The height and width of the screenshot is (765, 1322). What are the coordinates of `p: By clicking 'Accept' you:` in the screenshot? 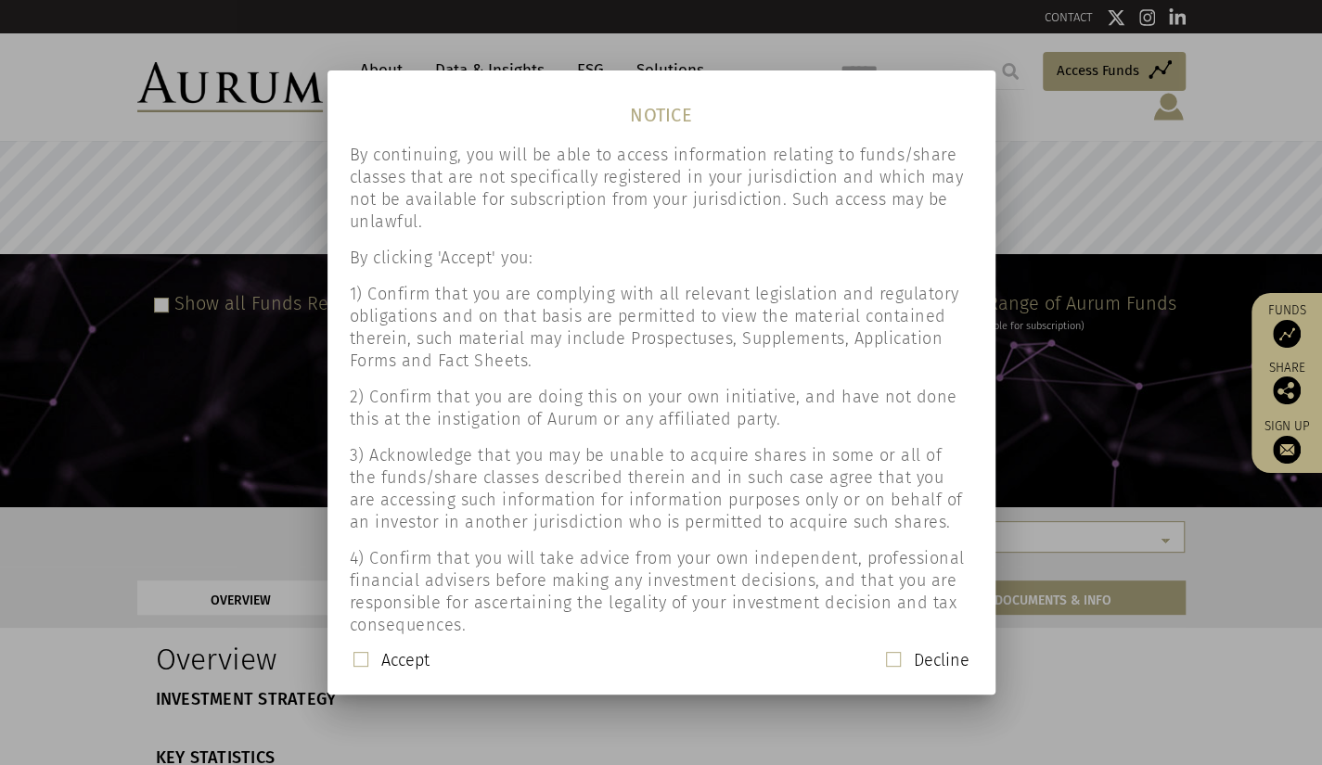 It's located at (661, 258).